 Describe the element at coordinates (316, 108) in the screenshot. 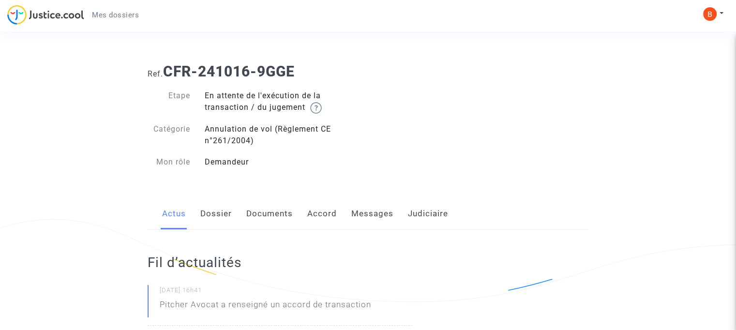

I see `img: help.svg` at that location.